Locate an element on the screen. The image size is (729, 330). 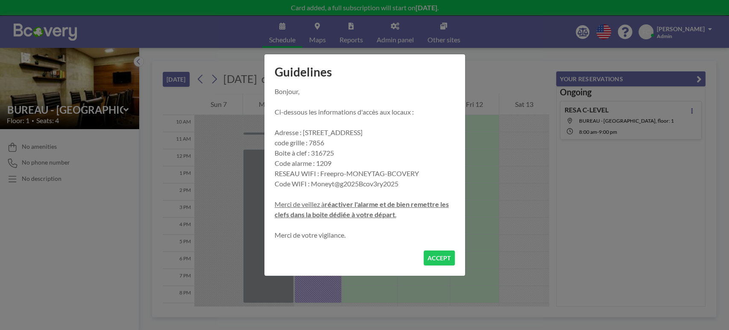
p: Bonjour, is located at coordinates (365, 91).